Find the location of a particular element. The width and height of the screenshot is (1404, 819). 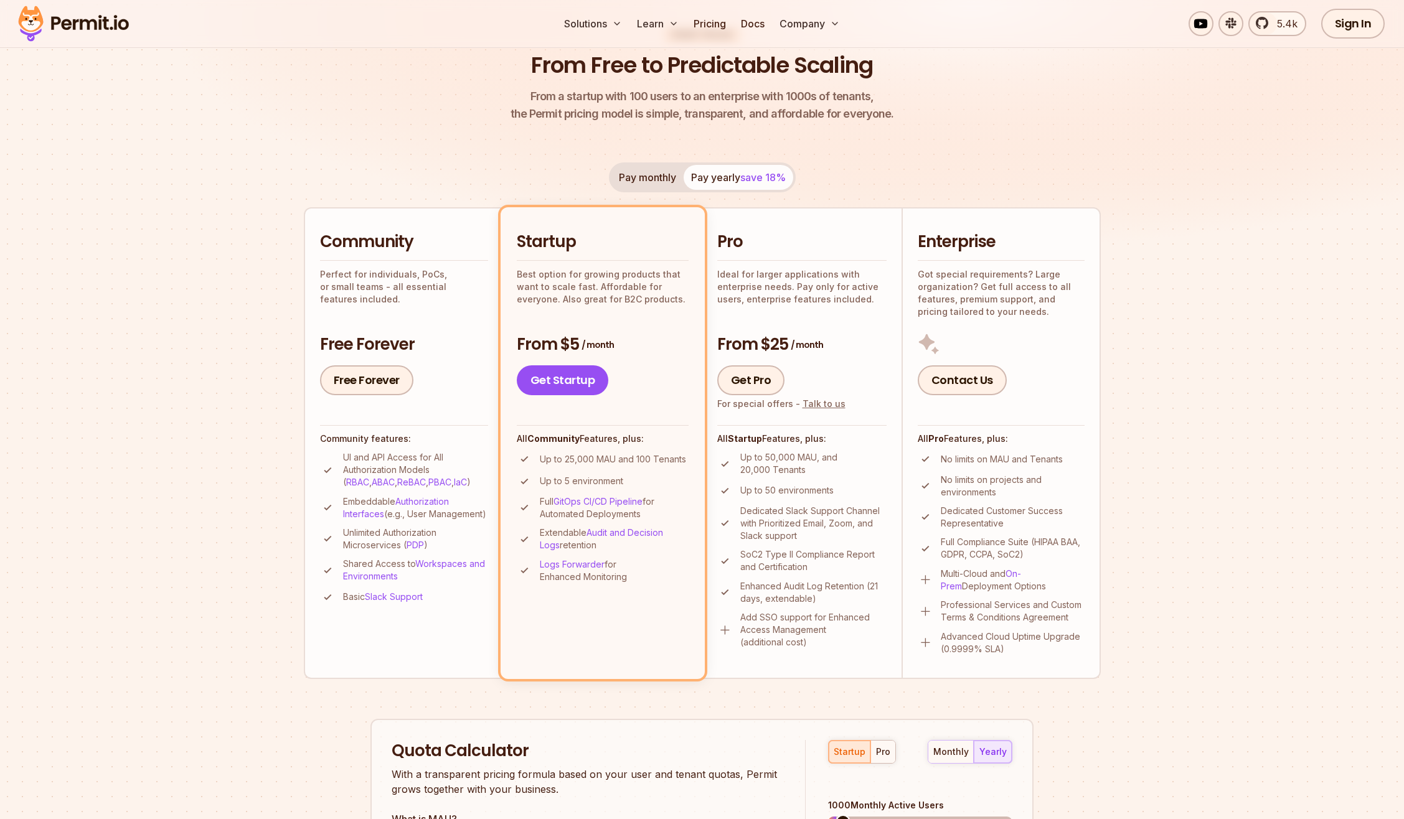

span: 5.4k is located at coordinates (1283, 24).